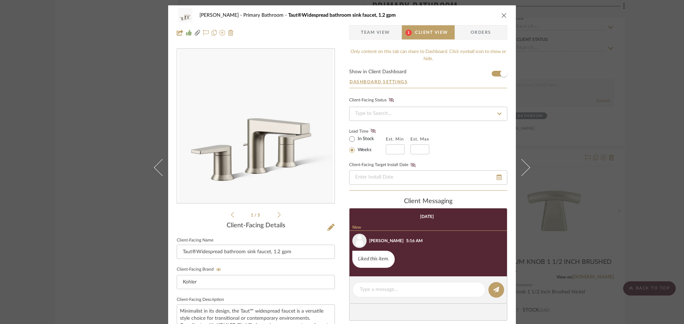  Describe the element at coordinates (373, 131) in the screenshot. I see `button: Lead Time` at that location.